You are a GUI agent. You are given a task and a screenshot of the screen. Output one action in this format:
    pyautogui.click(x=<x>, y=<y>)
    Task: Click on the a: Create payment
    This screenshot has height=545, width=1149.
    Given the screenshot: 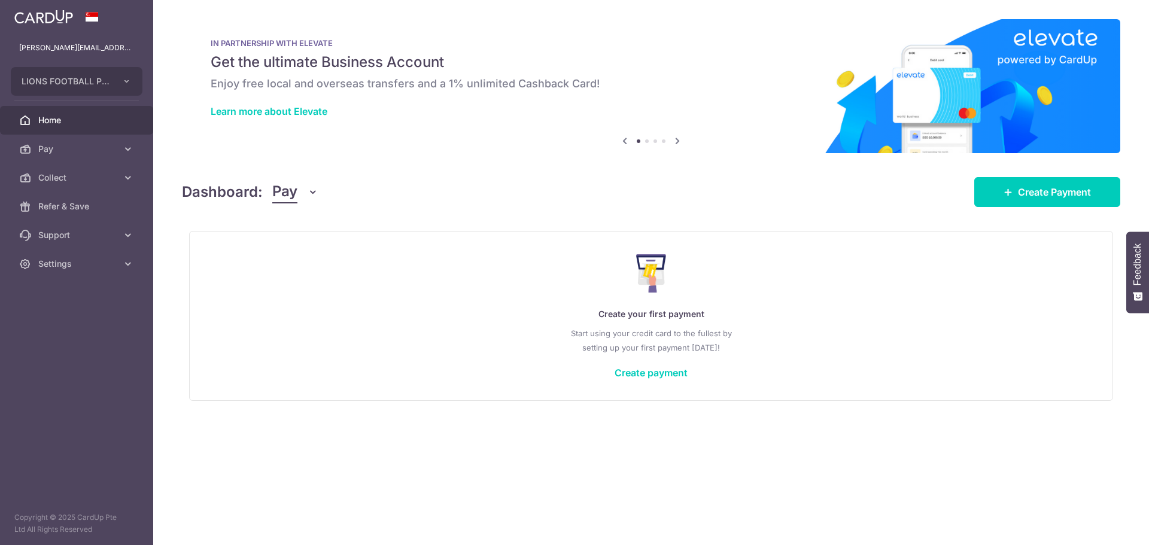 What is the action you would take?
    pyautogui.click(x=651, y=373)
    